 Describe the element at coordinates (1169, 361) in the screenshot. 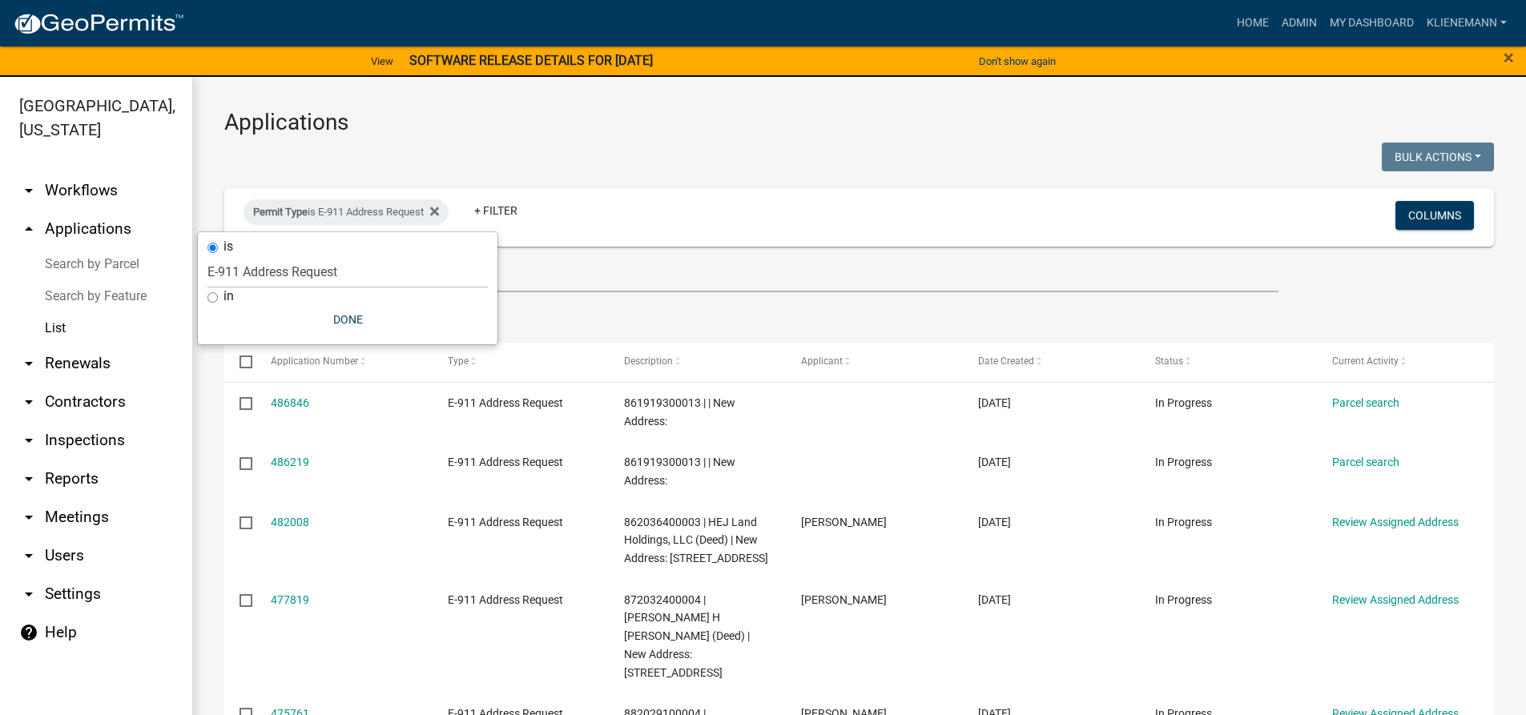

I see `span: Status` at that location.